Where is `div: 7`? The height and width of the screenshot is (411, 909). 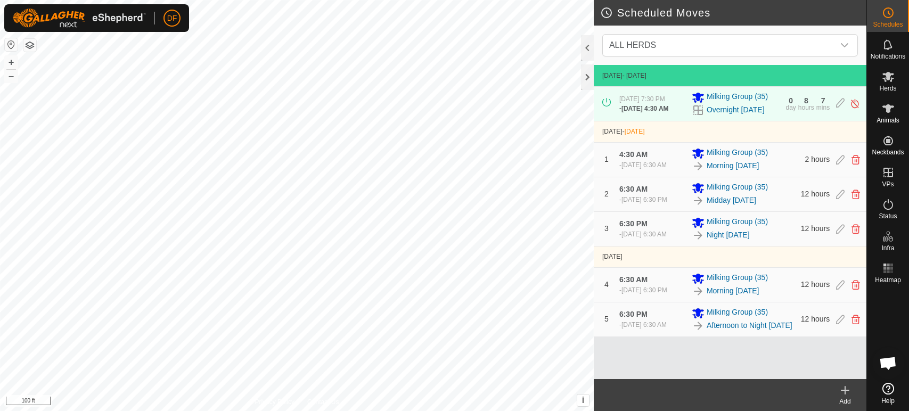
div: 7 is located at coordinates (823, 101).